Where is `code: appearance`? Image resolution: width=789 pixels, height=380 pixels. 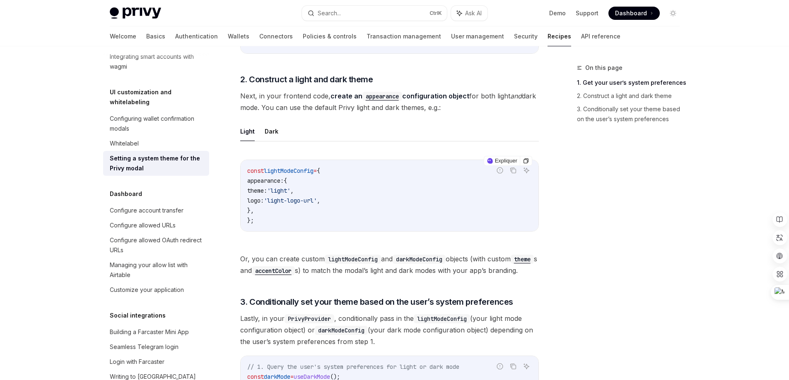 code: appearance is located at coordinates (382, 96).